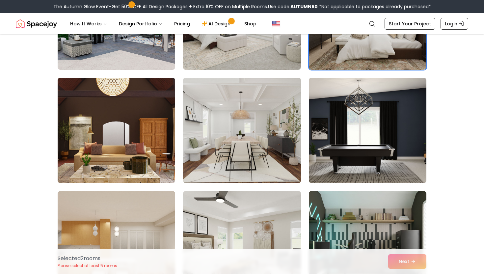  I want to click on a: Shop, so click(250, 24).